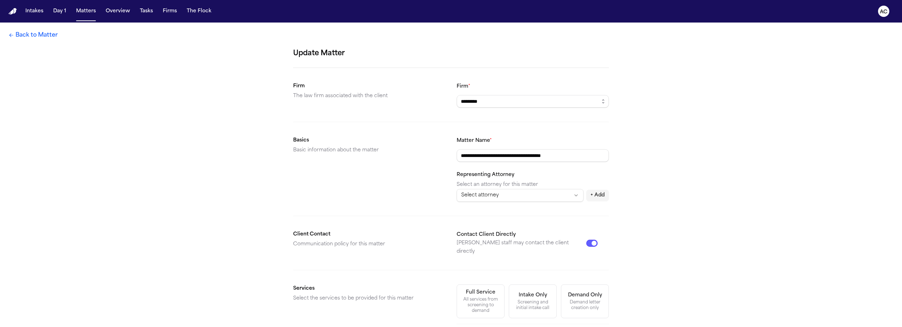 Image resolution: width=902 pixels, height=327 pixels. Describe the element at coordinates (369, 245) in the screenshot. I see `p: Communication policy for this matter` at that location.